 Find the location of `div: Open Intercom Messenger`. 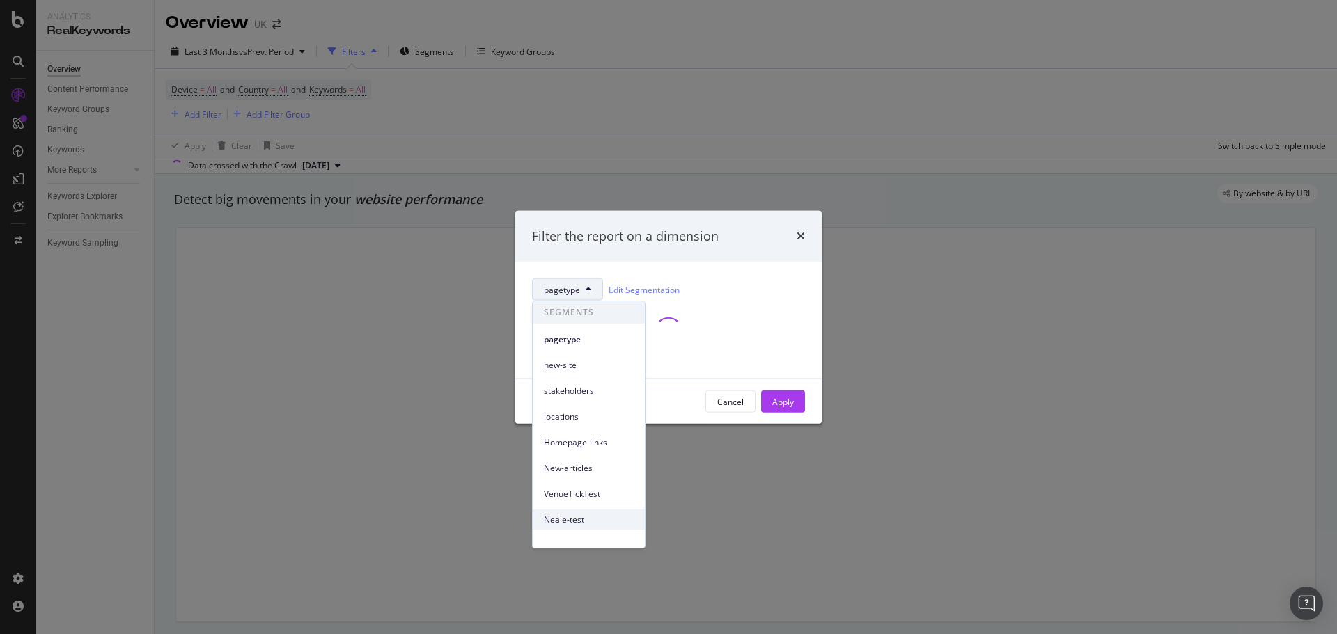

div: Open Intercom Messenger is located at coordinates (1307, 604).